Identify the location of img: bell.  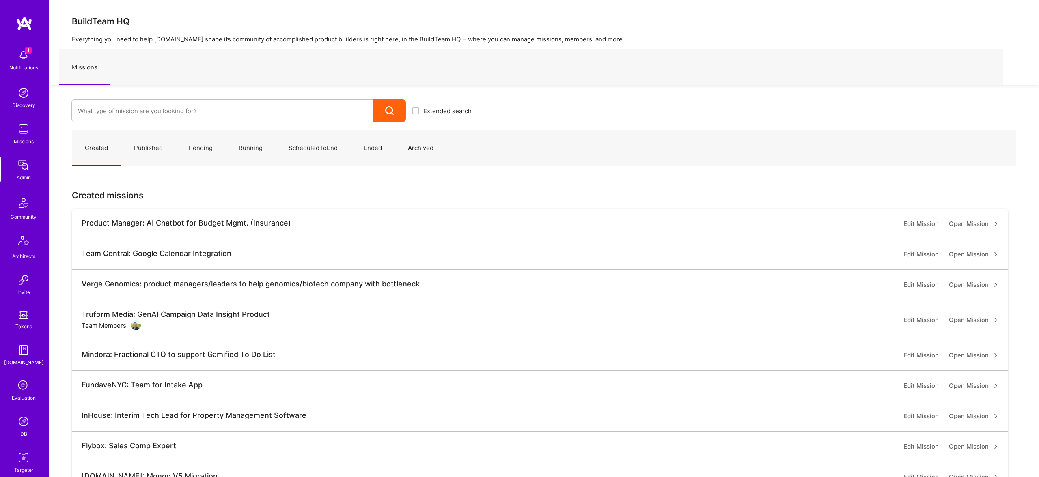
(24, 55).